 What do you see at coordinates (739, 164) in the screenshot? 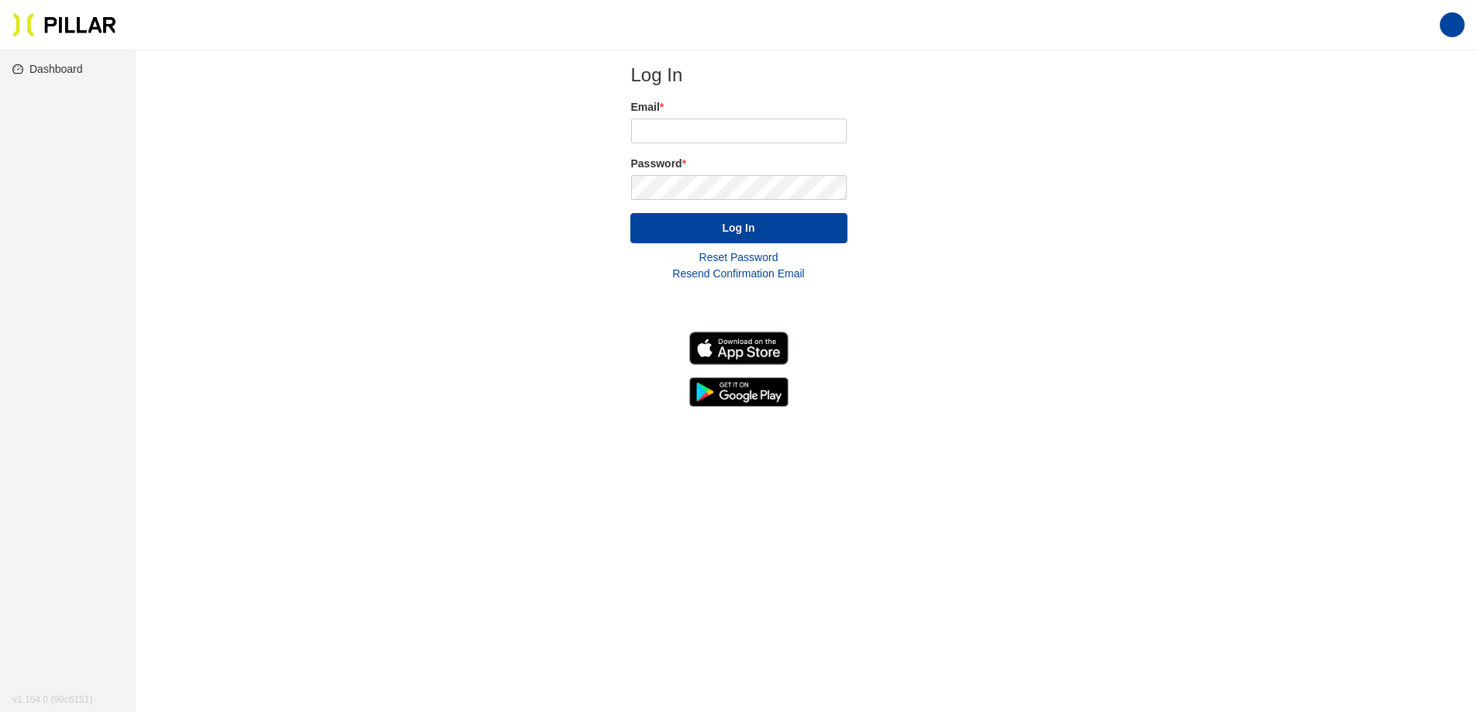
I see `label: Password` at bounding box center [739, 164].